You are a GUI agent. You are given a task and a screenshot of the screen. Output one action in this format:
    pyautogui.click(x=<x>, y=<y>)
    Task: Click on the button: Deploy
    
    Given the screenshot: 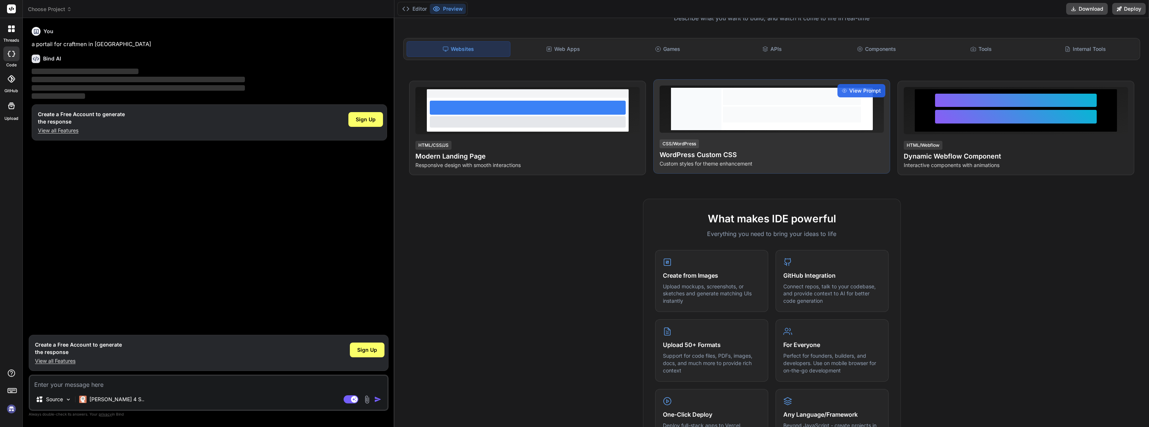 What is the action you would take?
    pyautogui.click(x=1129, y=9)
    